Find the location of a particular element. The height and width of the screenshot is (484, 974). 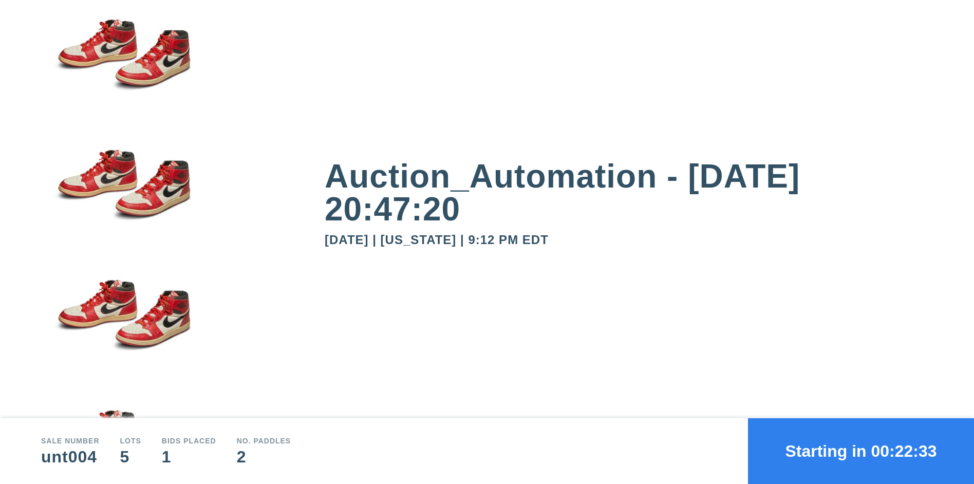

button: Starting in 00:22:33 is located at coordinates (861, 451).